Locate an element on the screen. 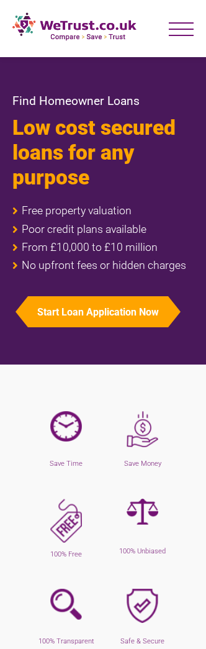 The width and height of the screenshot is (206, 649). h5: Safe & Secure is located at coordinates (142, 641).